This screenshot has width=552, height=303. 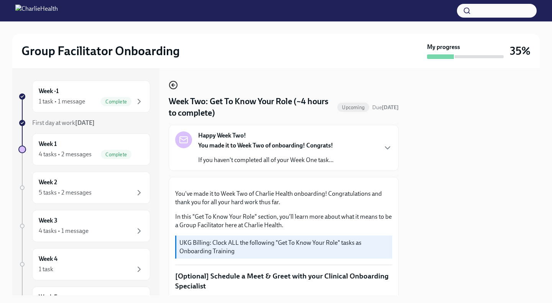 I want to click on strong: Happy Week Two!, so click(x=222, y=136).